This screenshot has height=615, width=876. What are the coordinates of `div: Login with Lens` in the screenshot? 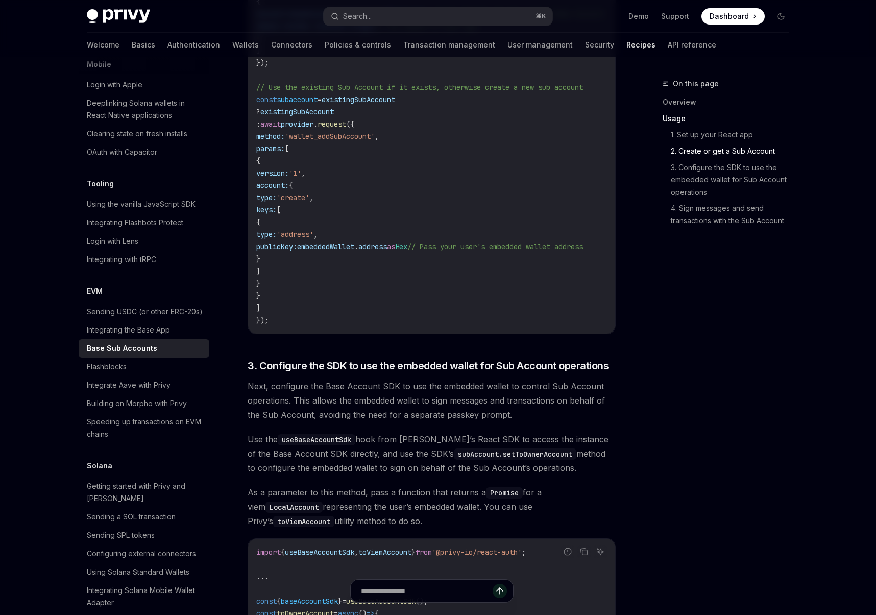 It's located at (112, 241).